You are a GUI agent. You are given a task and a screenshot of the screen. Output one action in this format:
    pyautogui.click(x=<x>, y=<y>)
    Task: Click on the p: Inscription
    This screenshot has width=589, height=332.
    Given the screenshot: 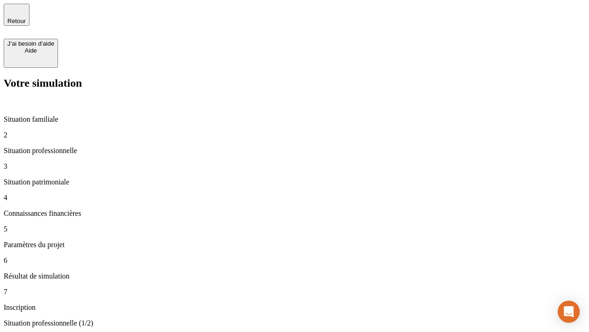 What is the action you would take?
    pyautogui.click(x=295, y=307)
    